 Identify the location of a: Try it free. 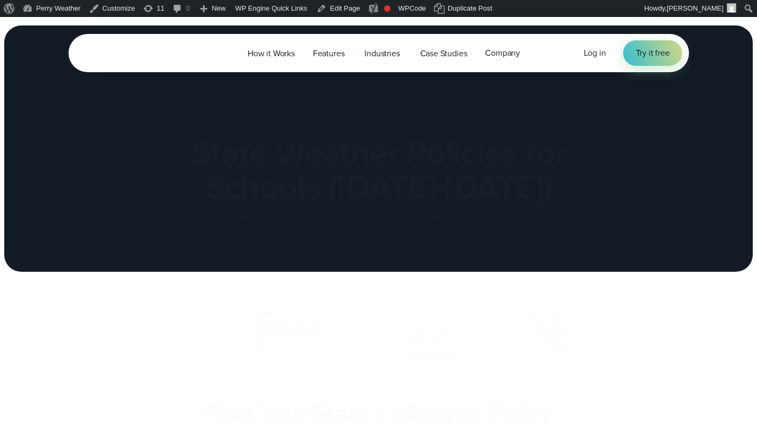
(652, 53).